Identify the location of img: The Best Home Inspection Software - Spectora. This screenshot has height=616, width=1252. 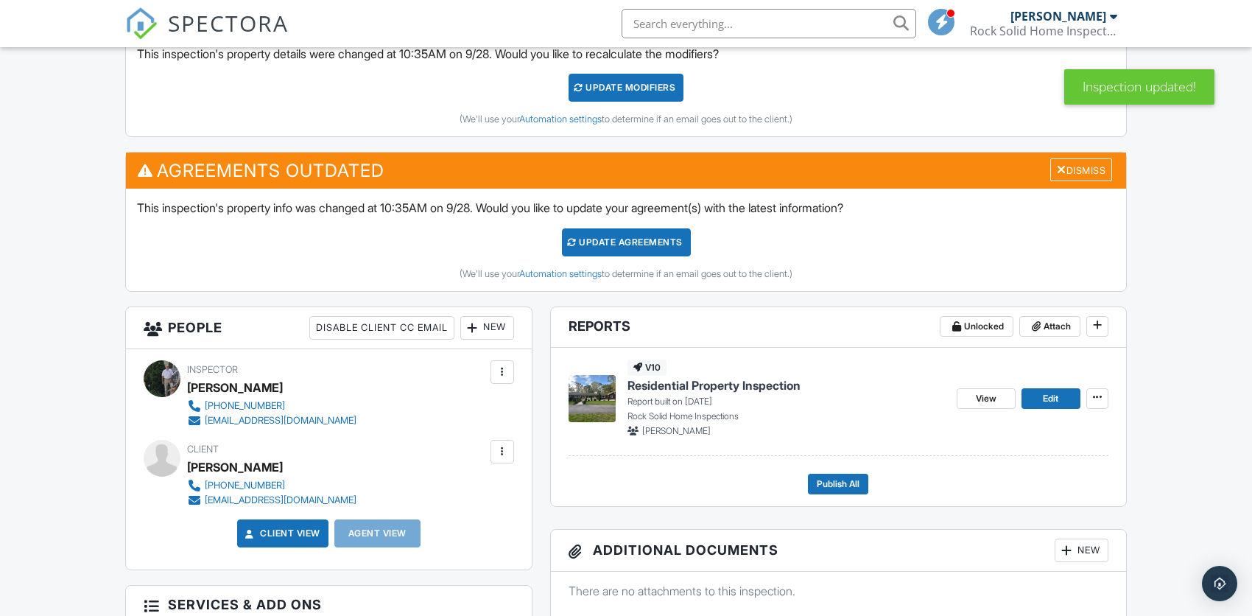
(141, 24).